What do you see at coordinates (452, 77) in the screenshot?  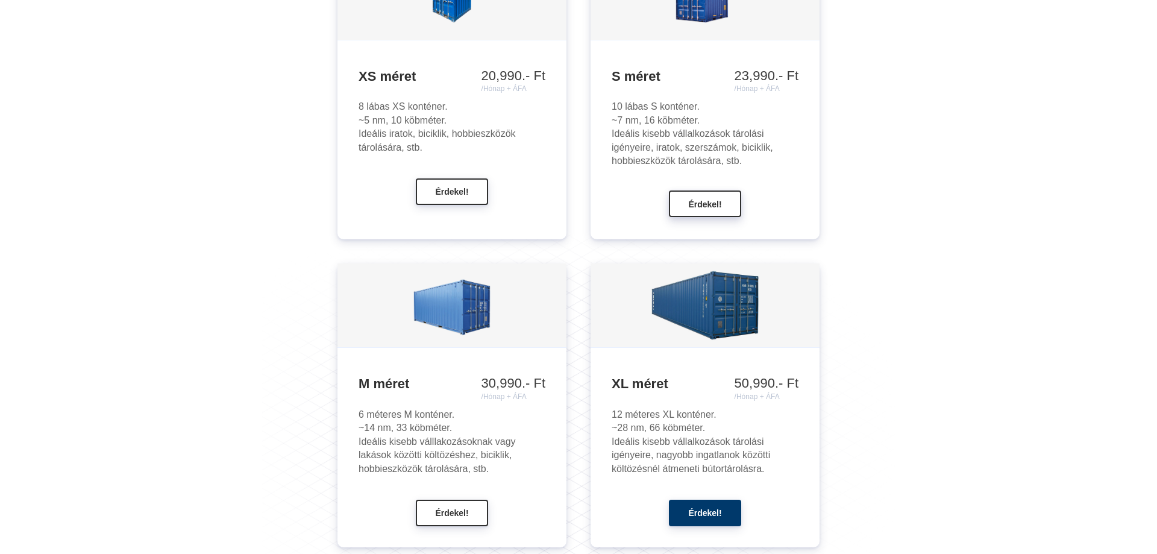 I see `h3: XS méret` at bounding box center [452, 77].